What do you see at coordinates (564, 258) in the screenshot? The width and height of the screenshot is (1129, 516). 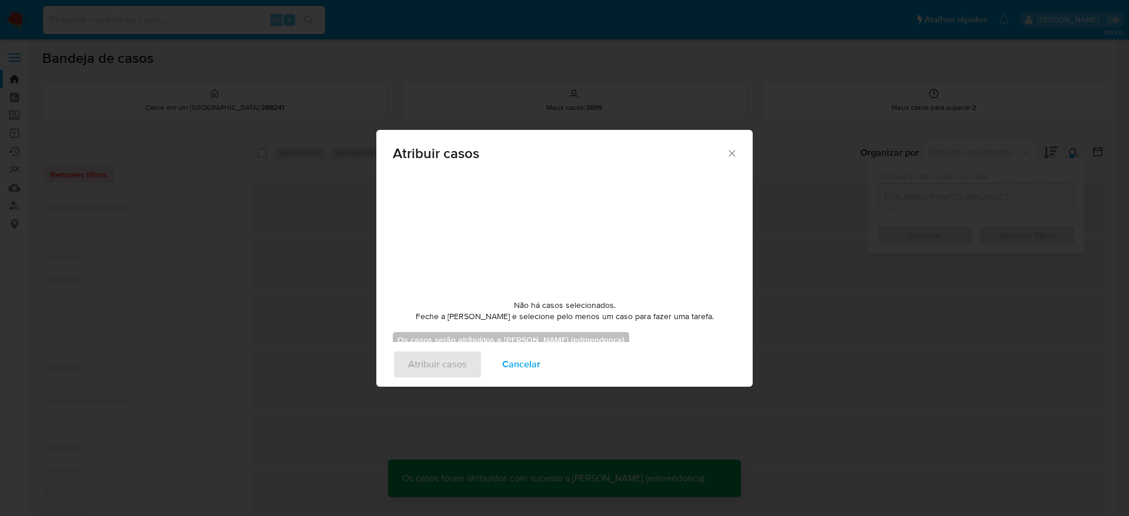 I see `div: assign-modal` at bounding box center [564, 258].